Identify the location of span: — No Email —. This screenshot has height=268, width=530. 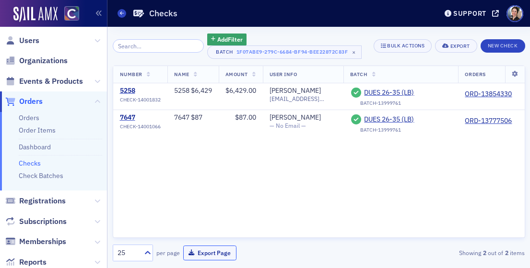
(288, 126).